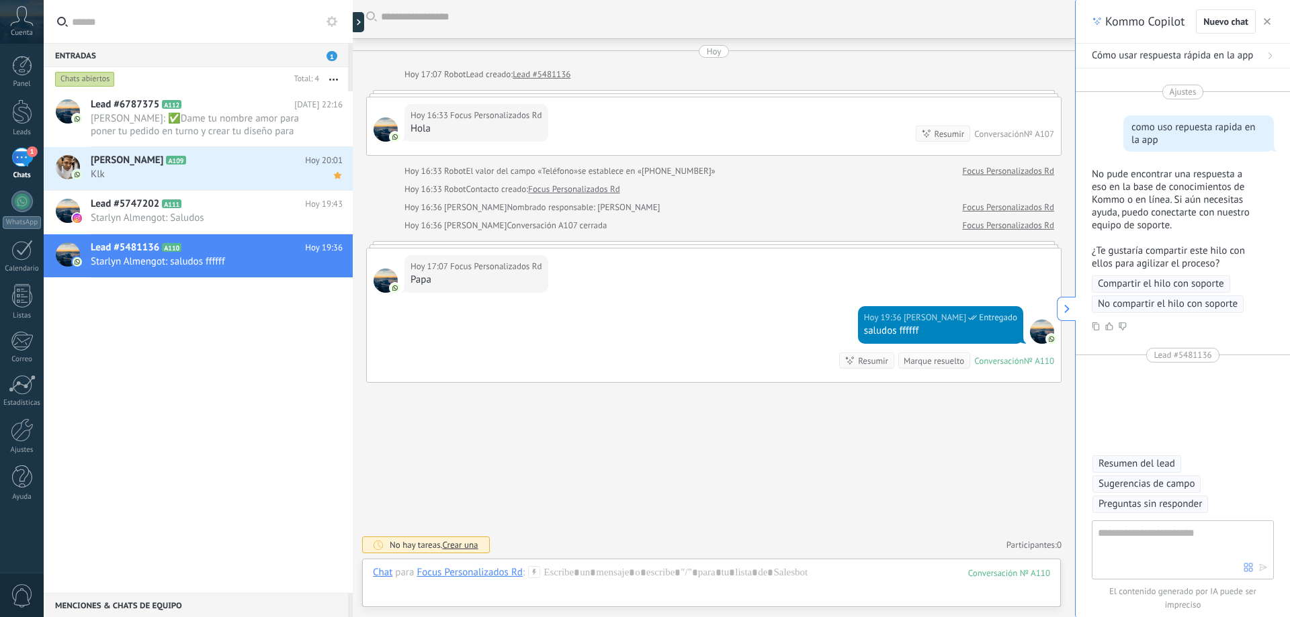 The image size is (1290, 617). What do you see at coordinates (1182, 599) in the screenshot?
I see `span: El contenido generado por IA puede ser impreciso` at bounding box center [1182, 599].